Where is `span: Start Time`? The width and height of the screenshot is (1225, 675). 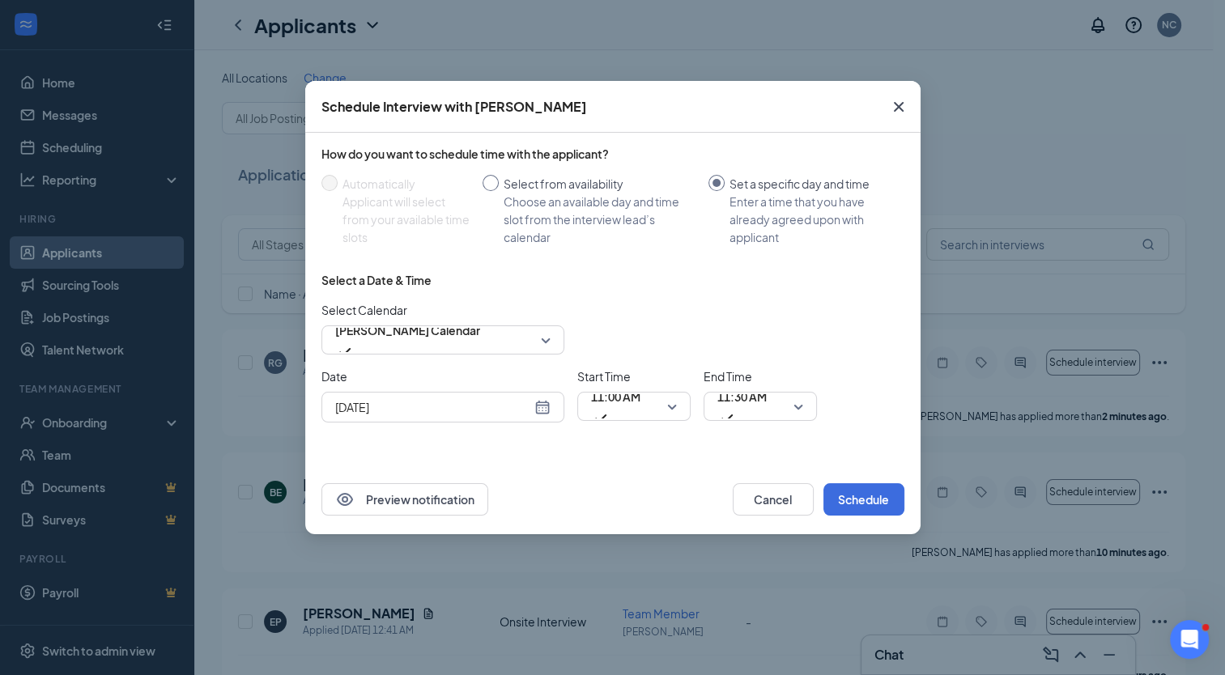
span: Start Time is located at coordinates (634, 376).